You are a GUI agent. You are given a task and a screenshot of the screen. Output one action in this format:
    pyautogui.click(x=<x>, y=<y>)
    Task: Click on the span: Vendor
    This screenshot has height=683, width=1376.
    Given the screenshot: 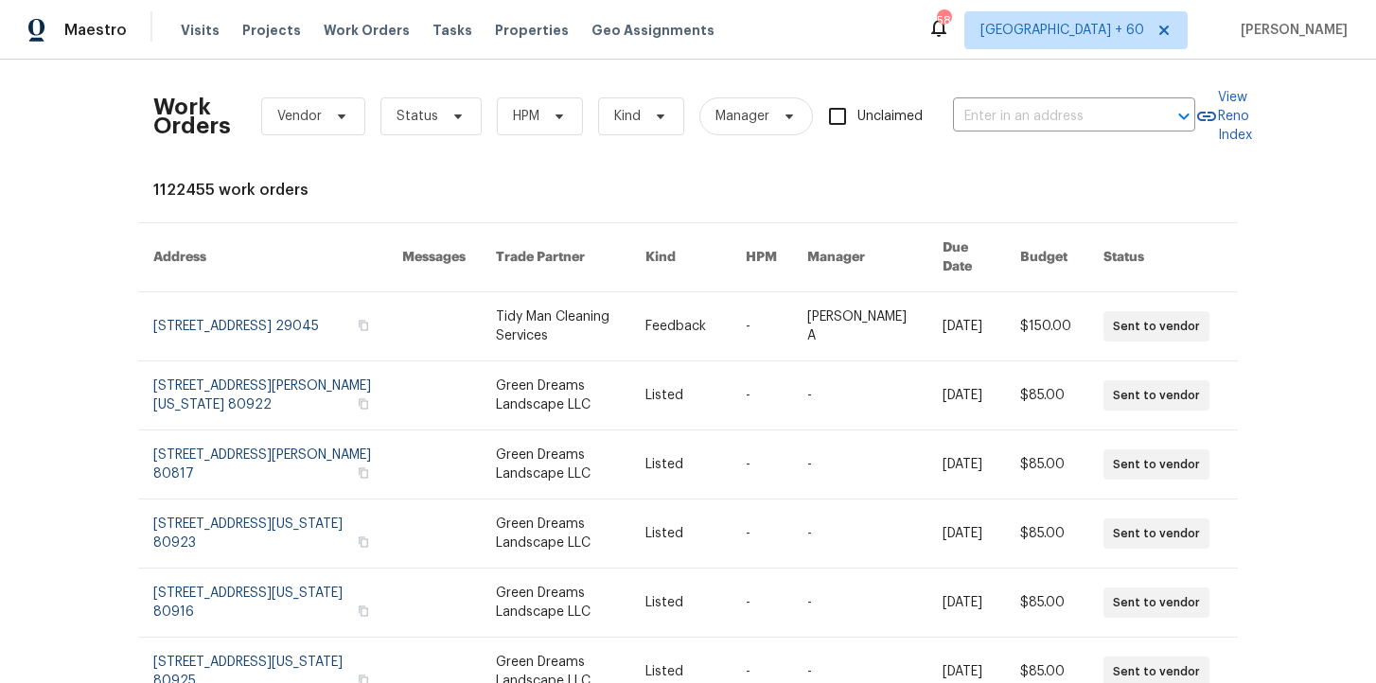 What is the action you would take?
    pyautogui.click(x=299, y=116)
    